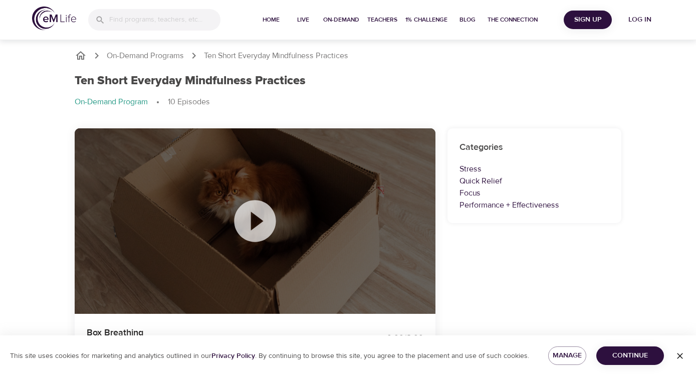  What do you see at coordinates (382, 20) in the screenshot?
I see `span: Teachers` at bounding box center [382, 20].